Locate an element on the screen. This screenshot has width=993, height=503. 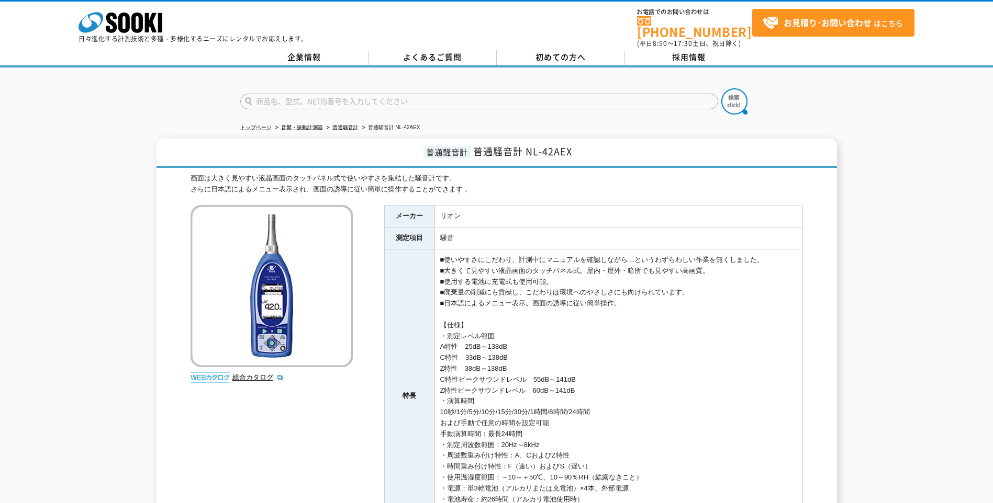
a: 普通騒音計 is located at coordinates (345, 127).